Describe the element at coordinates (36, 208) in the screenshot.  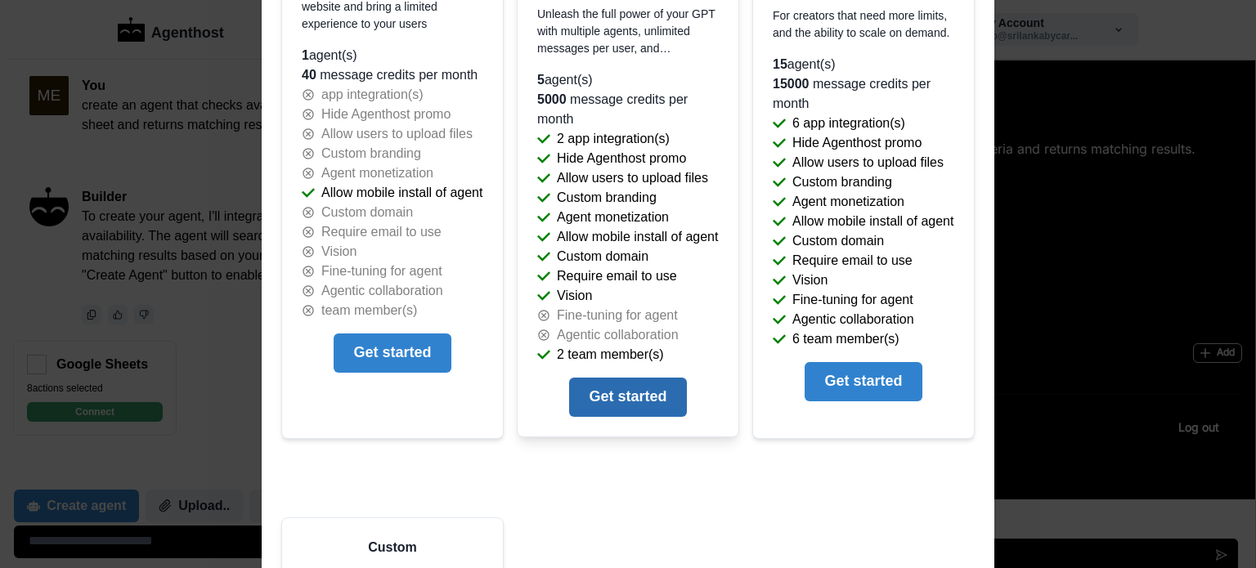
I see `img: Agenthost` at that location.